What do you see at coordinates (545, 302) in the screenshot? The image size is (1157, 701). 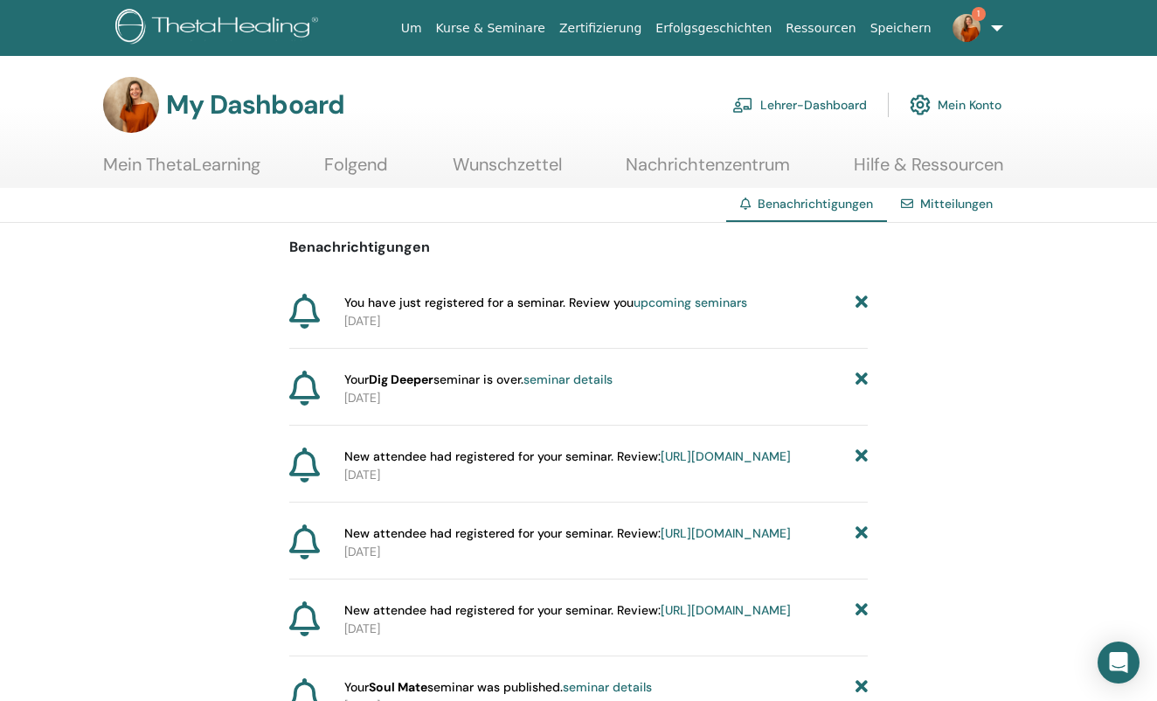 I see `span: You have just registered for a seminar. Review you` at bounding box center [545, 302].